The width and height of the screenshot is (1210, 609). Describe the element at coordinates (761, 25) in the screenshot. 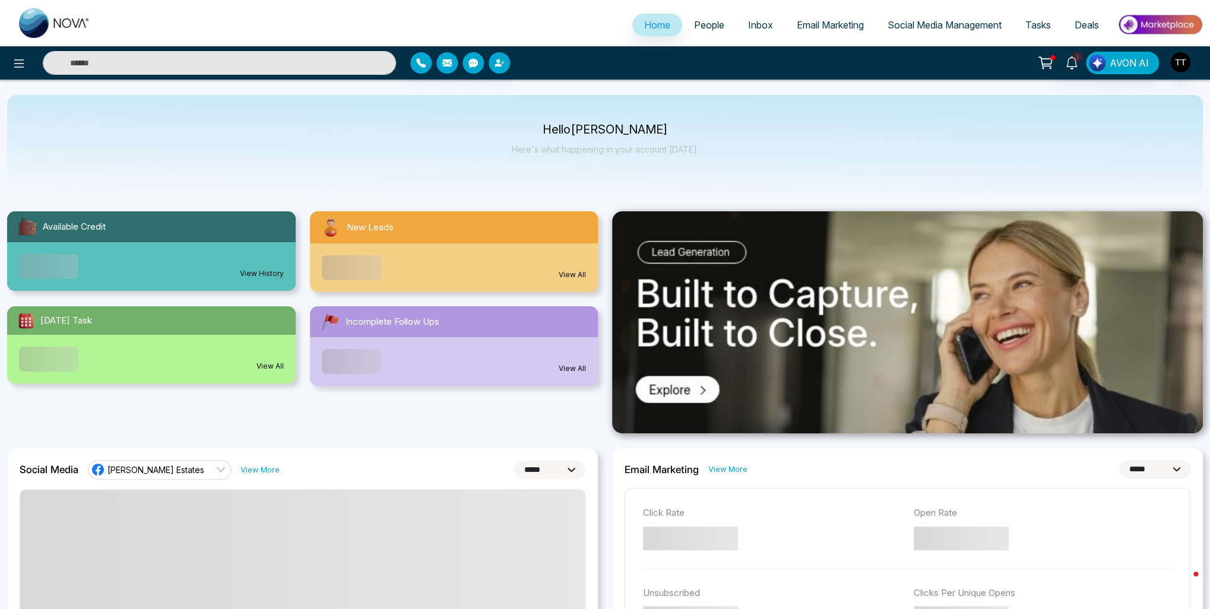

I see `a: Inbox` at that location.